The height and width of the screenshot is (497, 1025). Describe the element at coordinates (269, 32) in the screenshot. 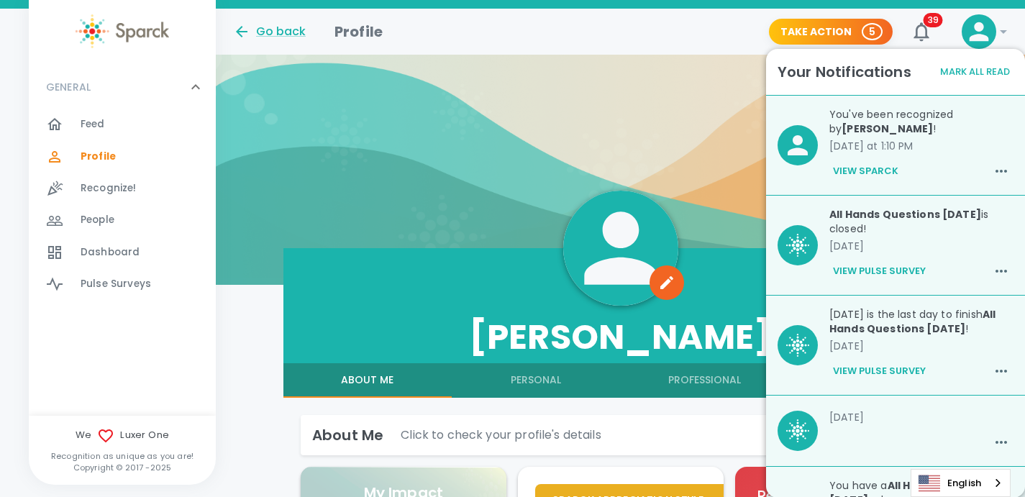

I see `button: Go back` at that location.